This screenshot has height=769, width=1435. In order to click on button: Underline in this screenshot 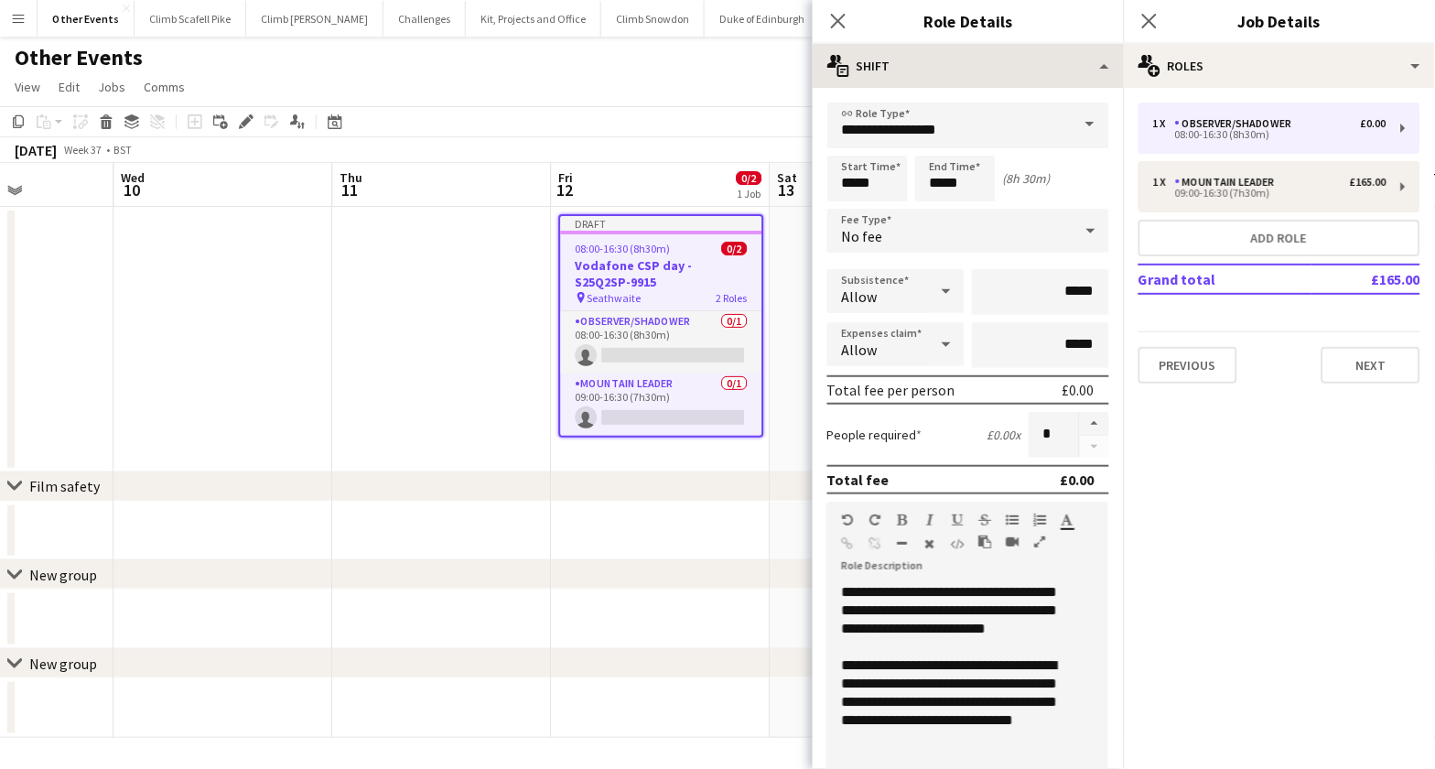, I will do `click(958, 520)`.